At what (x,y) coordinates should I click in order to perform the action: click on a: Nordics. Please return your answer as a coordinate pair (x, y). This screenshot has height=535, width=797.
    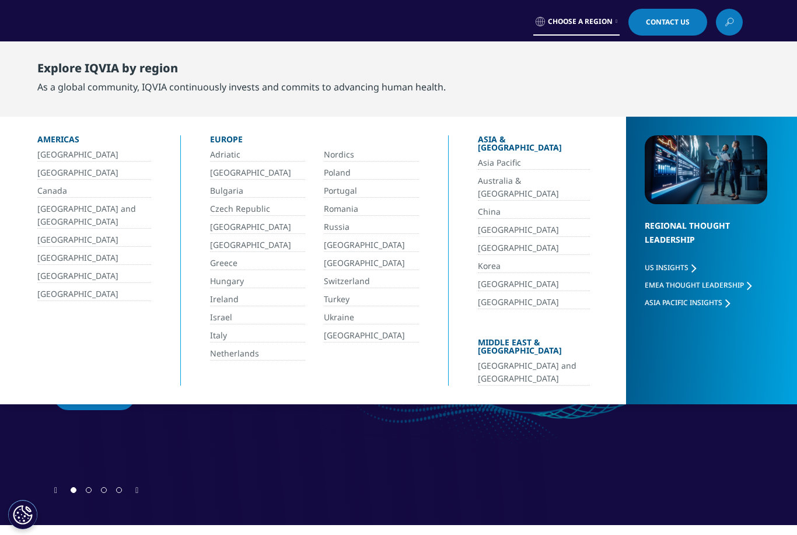
    Looking at the image, I should click on (371, 155).